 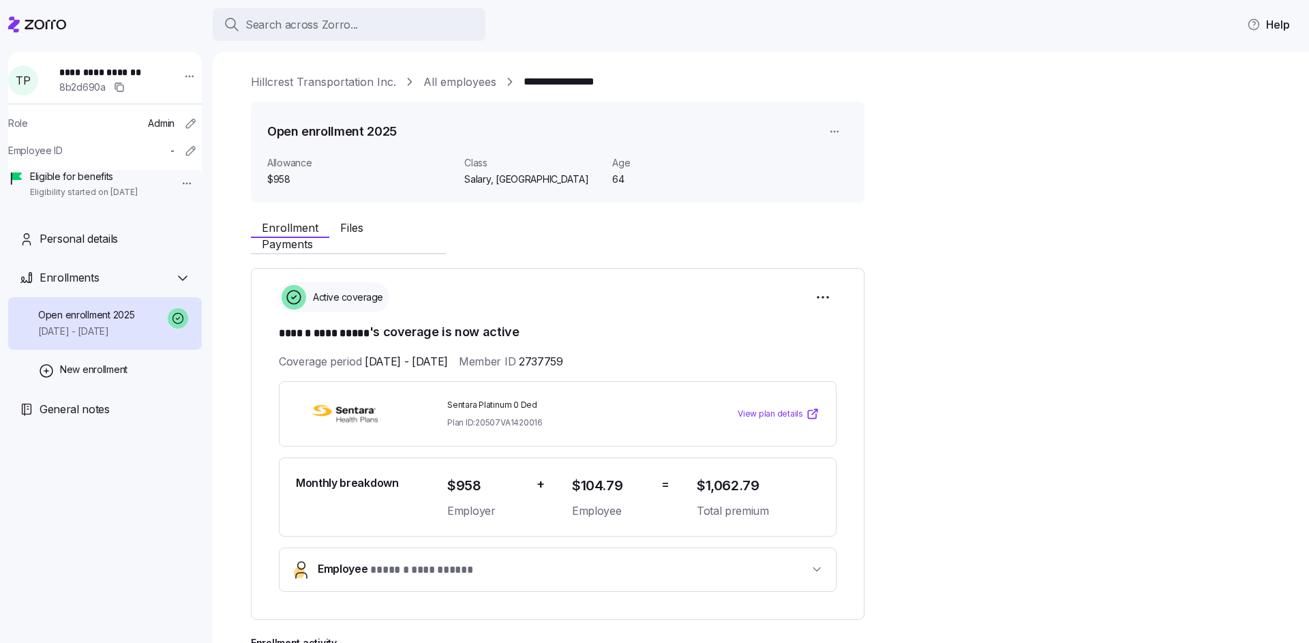 I want to click on span: Total premium, so click(x=758, y=511).